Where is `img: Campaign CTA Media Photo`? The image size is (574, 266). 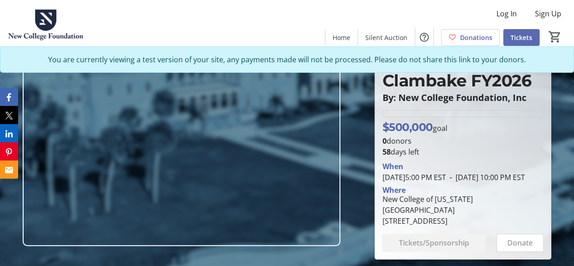 img: Campaign CTA Media Photo is located at coordinates (182, 156).